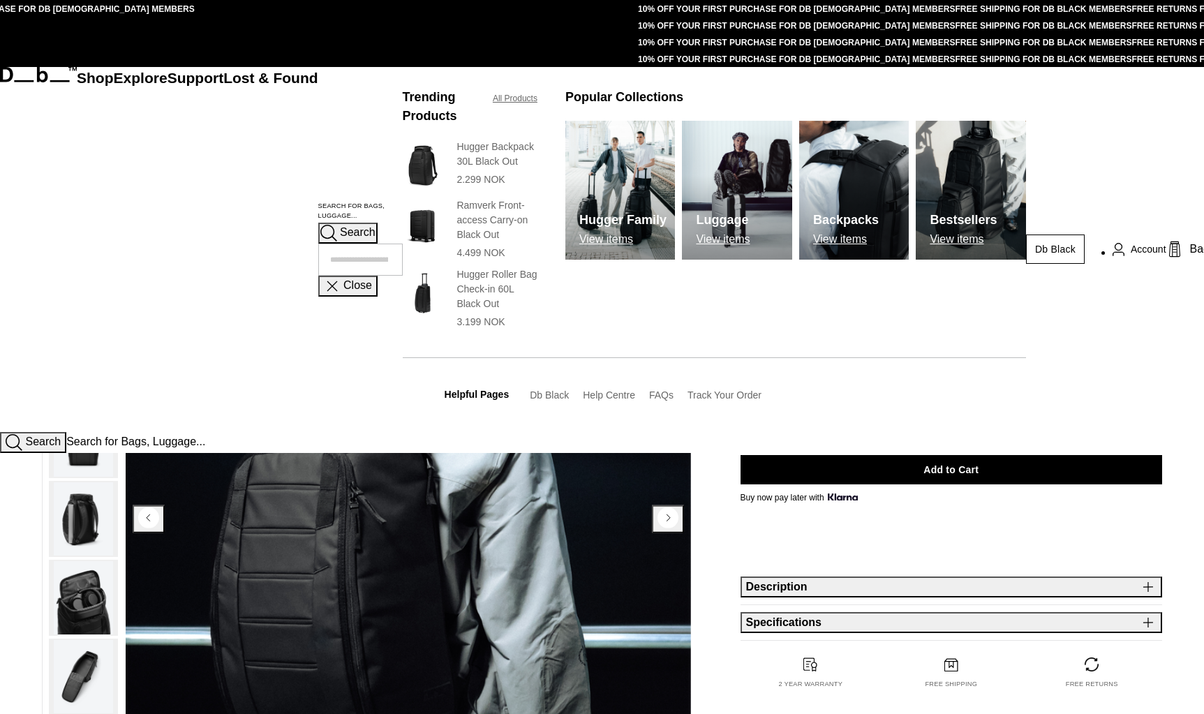  I want to click on h3: Ramverk Front-access Carry-on Black Out, so click(497, 220).